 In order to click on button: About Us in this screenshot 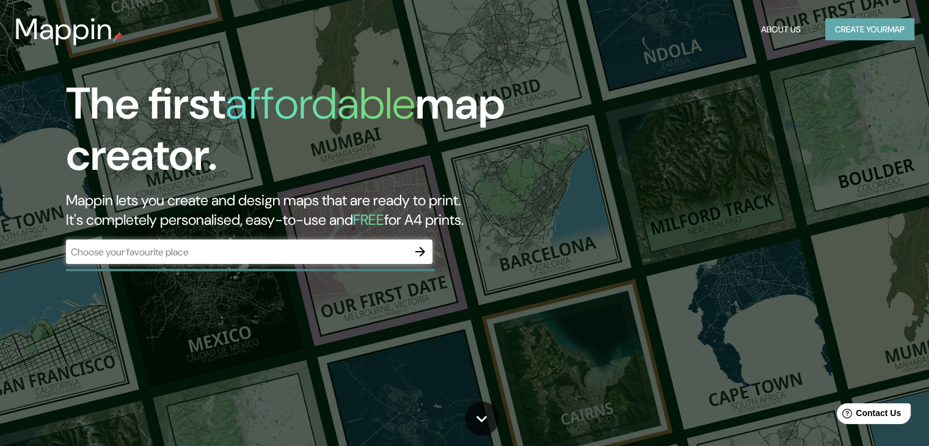, I will do `click(781, 29)`.